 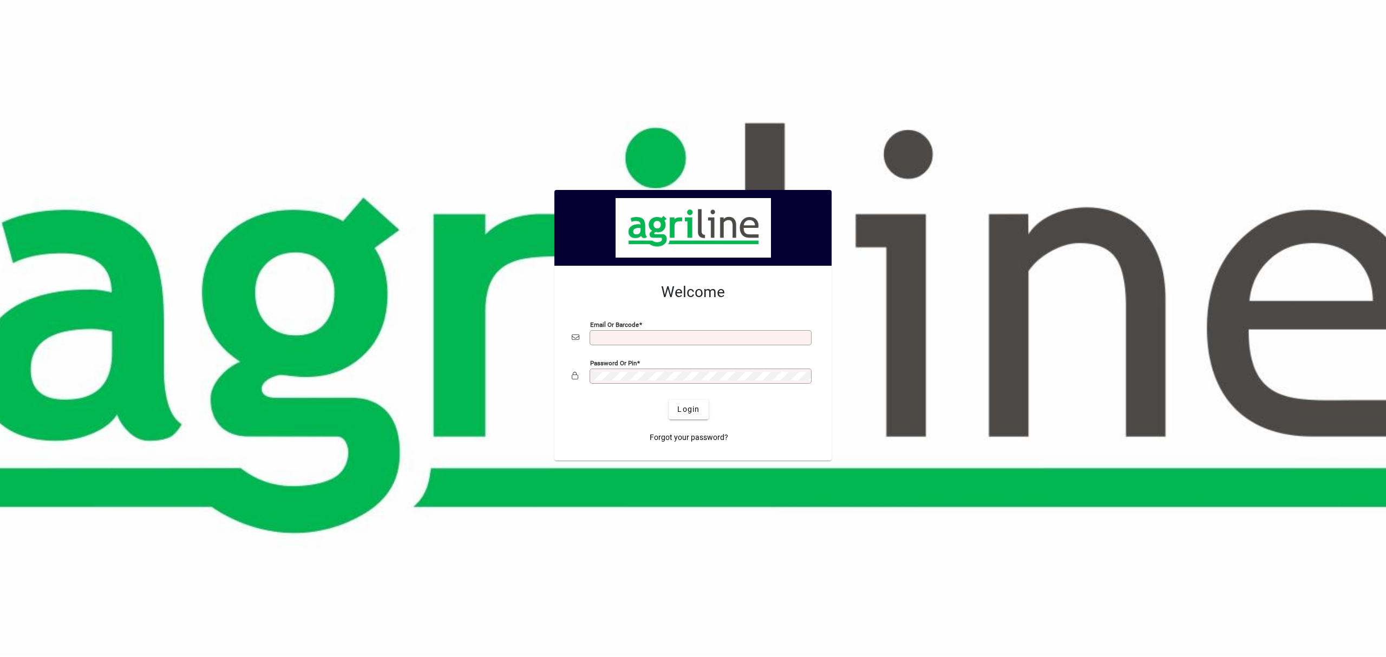 I want to click on mat-label: Password or Pin, so click(x=614, y=363).